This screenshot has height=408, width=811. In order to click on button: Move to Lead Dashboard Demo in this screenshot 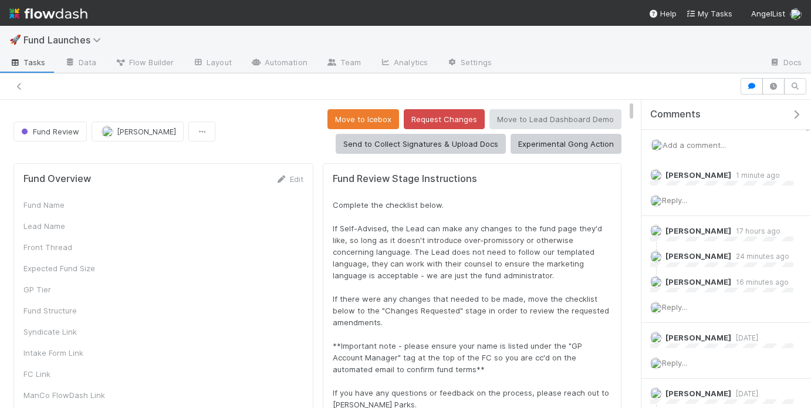, I will do `click(555, 119)`.